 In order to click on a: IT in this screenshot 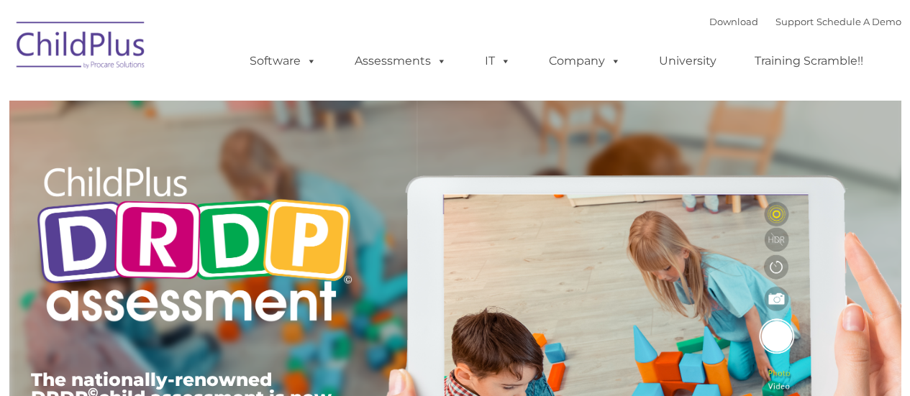, I will do `click(498, 61)`.